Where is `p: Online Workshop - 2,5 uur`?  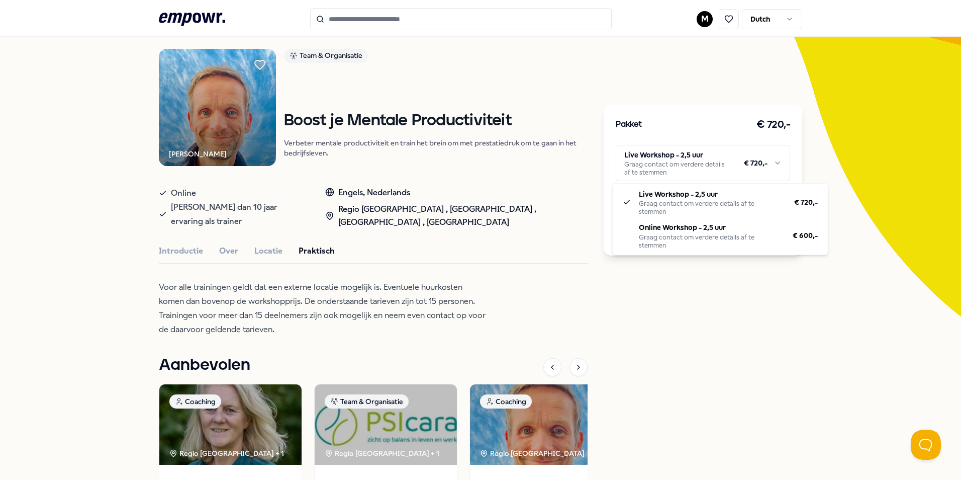 p: Online Workshop - 2,5 uur is located at coordinates (710, 227).